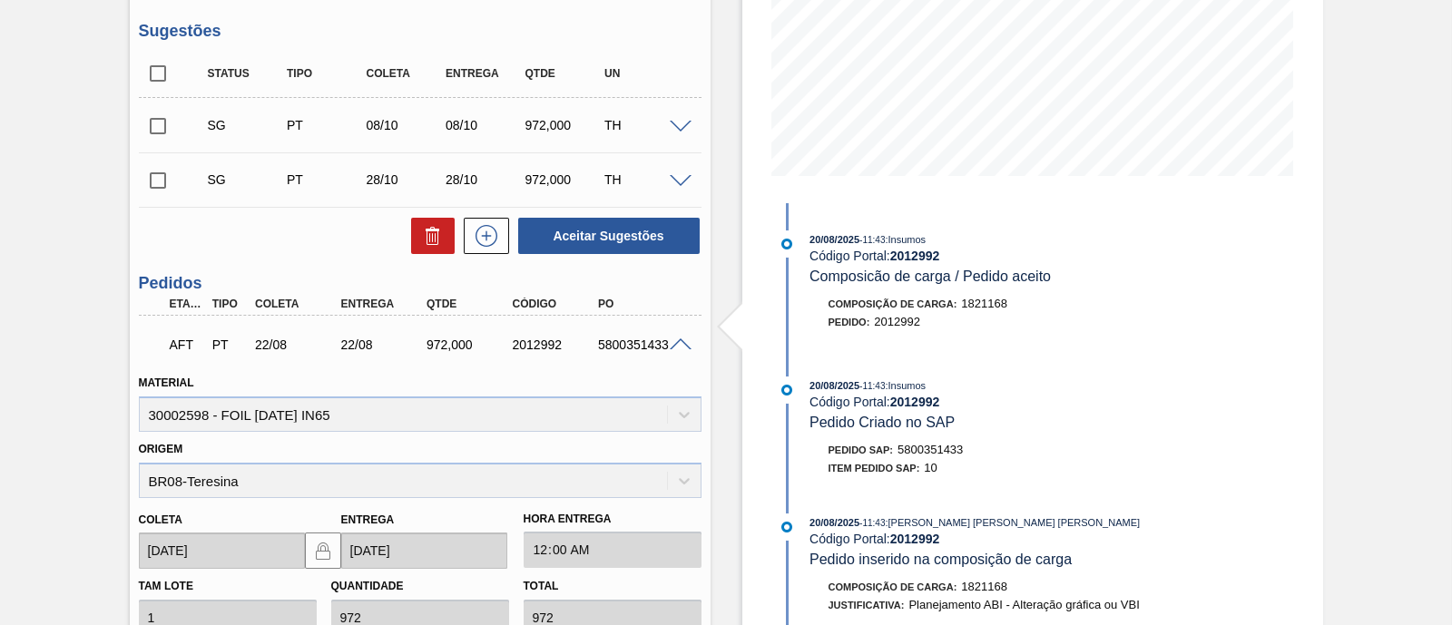  Describe the element at coordinates (882, 422) in the screenshot. I see `span: Pedido Criado no SAP` at that location.